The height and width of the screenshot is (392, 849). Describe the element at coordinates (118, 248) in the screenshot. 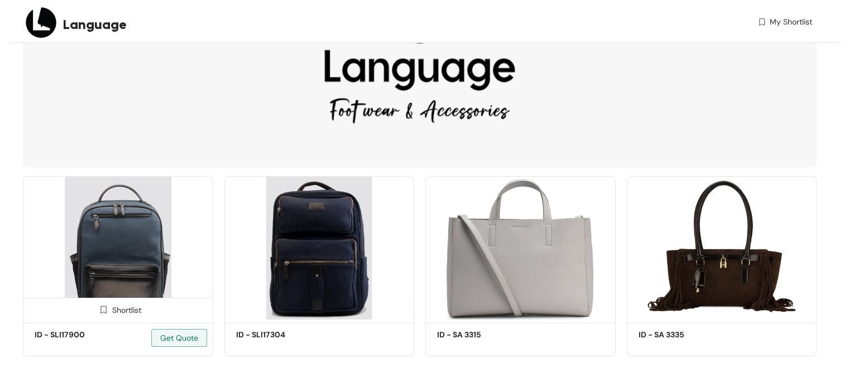

I see `img: ac1f0f57-e3e9-4de7-91e3-a0cc3c91f866` at that location.